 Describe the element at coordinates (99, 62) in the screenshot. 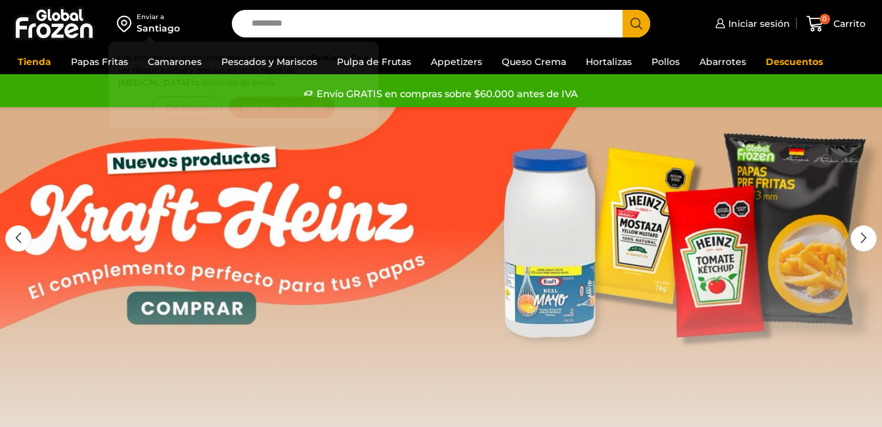

I see `a: Papas Fritas` at that location.